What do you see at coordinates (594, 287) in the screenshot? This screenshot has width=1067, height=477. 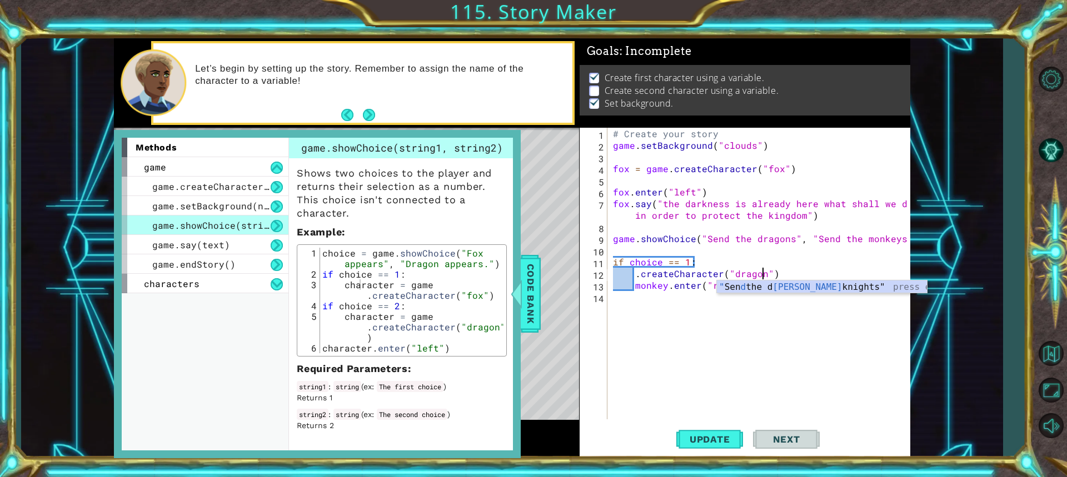 I see `div: 13` at bounding box center [594, 287].